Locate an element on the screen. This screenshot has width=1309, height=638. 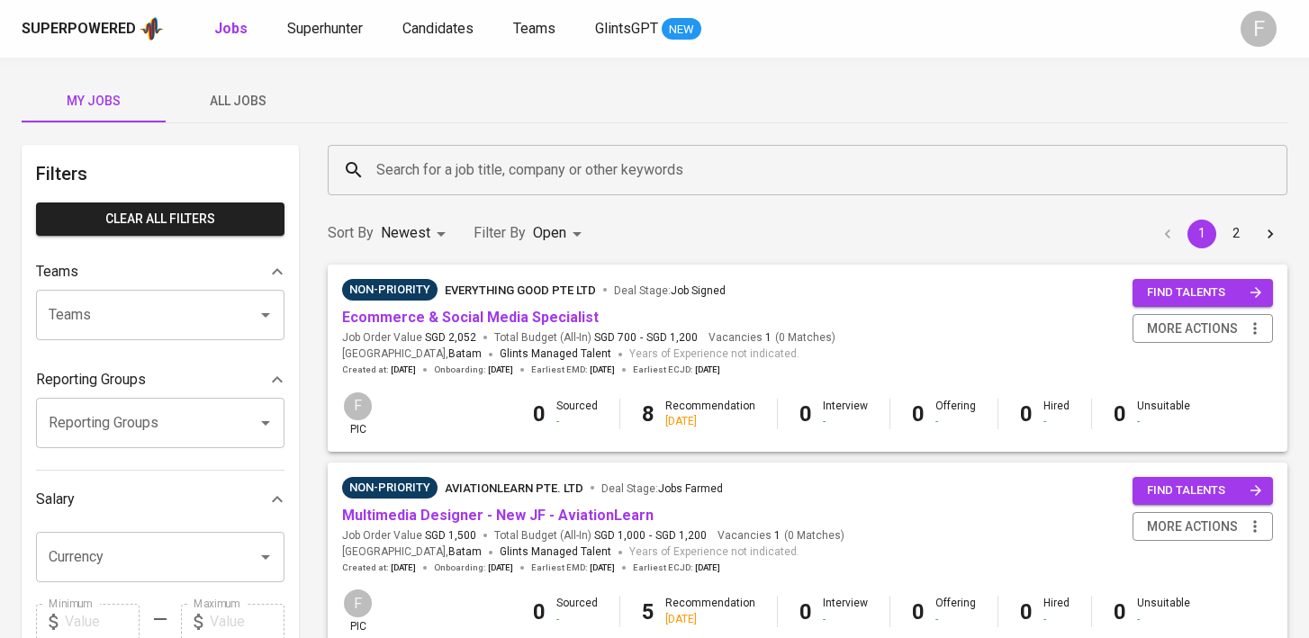
span: Earliest ECJD : is located at coordinates (676, 370).